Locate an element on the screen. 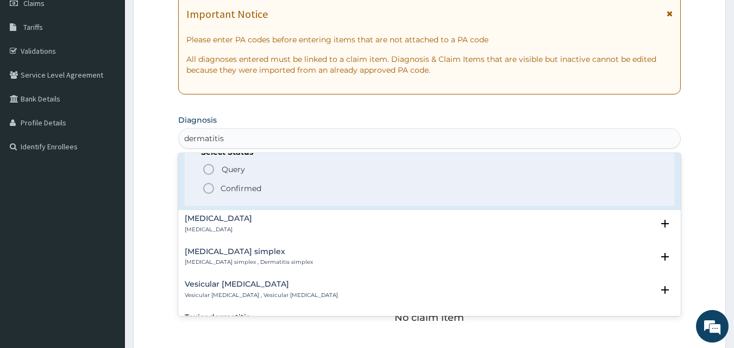 The height and width of the screenshot is (348, 734). span: We're online! is located at coordinates (107, 160).